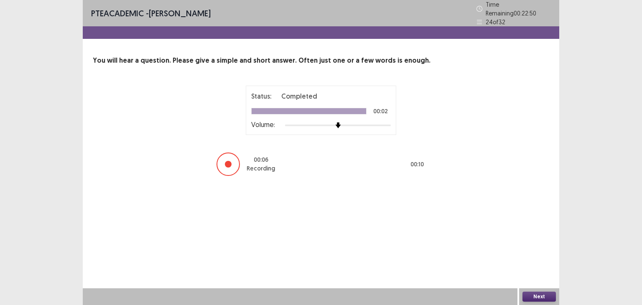  What do you see at coordinates (263, 125) in the screenshot?
I see `p: Volume:` at bounding box center [263, 125].